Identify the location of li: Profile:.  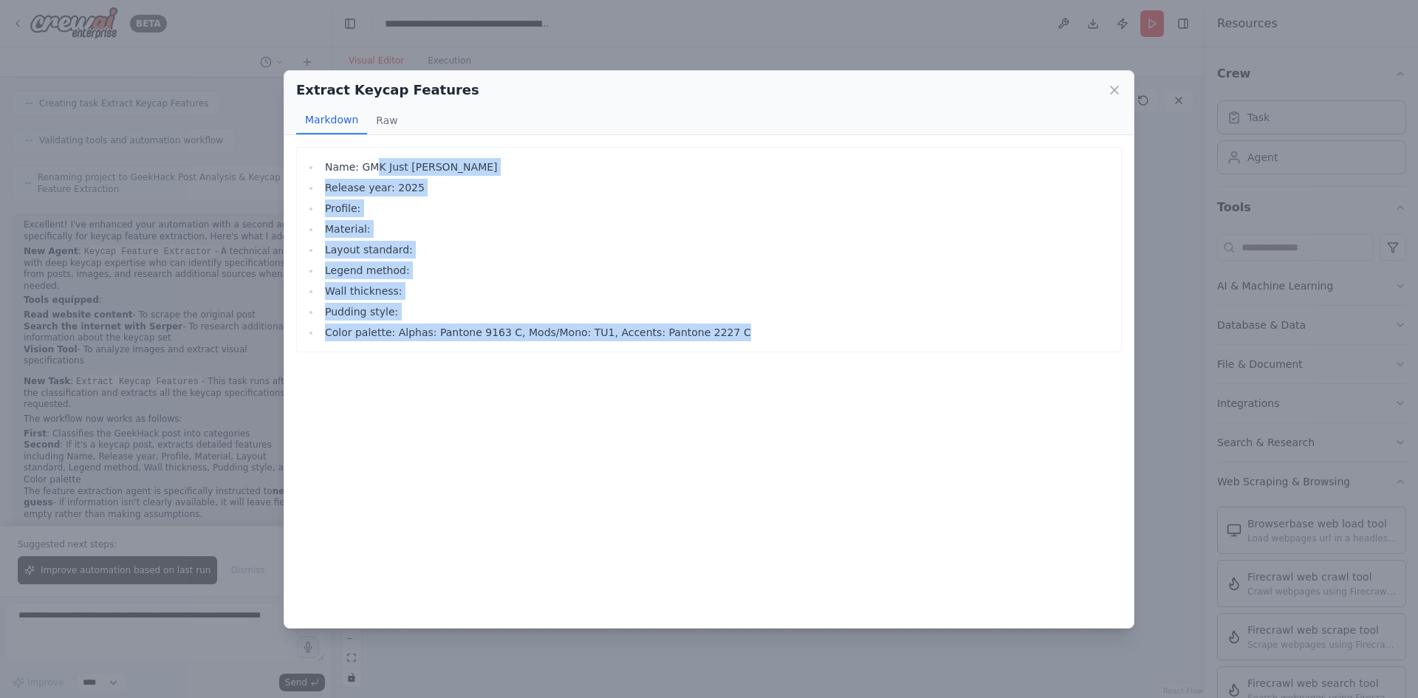
(717, 208).